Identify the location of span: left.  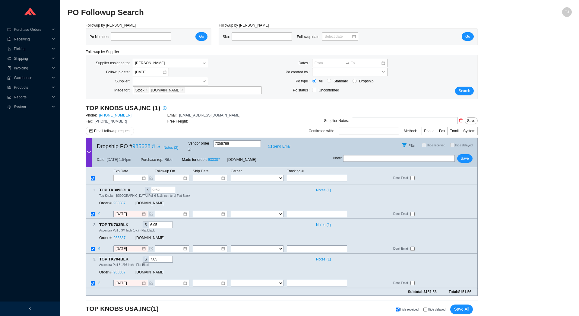
(30, 308).